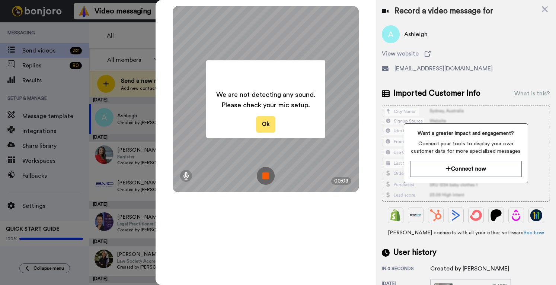  I want to click on img: Patreon, so click(496, 215).